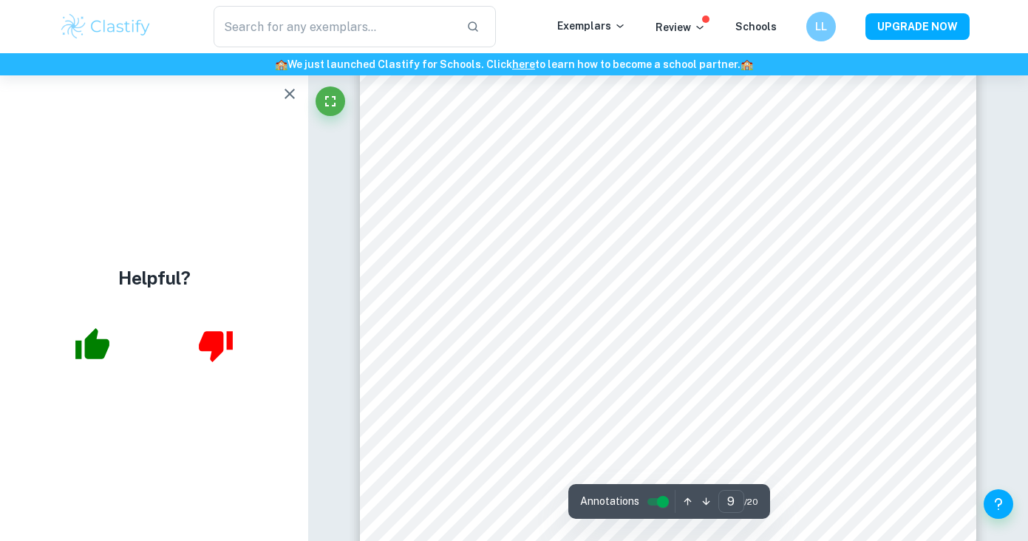 The image size is (1028, 541). I want to click on button: UPGRADE NOW, so click(918, 27).